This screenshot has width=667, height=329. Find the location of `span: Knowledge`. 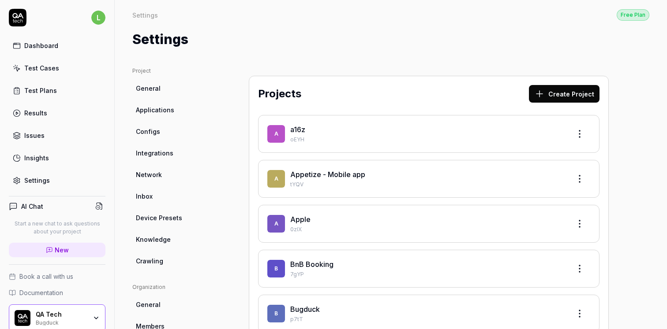

span: Knowledge is located at coordinates (153, 239).